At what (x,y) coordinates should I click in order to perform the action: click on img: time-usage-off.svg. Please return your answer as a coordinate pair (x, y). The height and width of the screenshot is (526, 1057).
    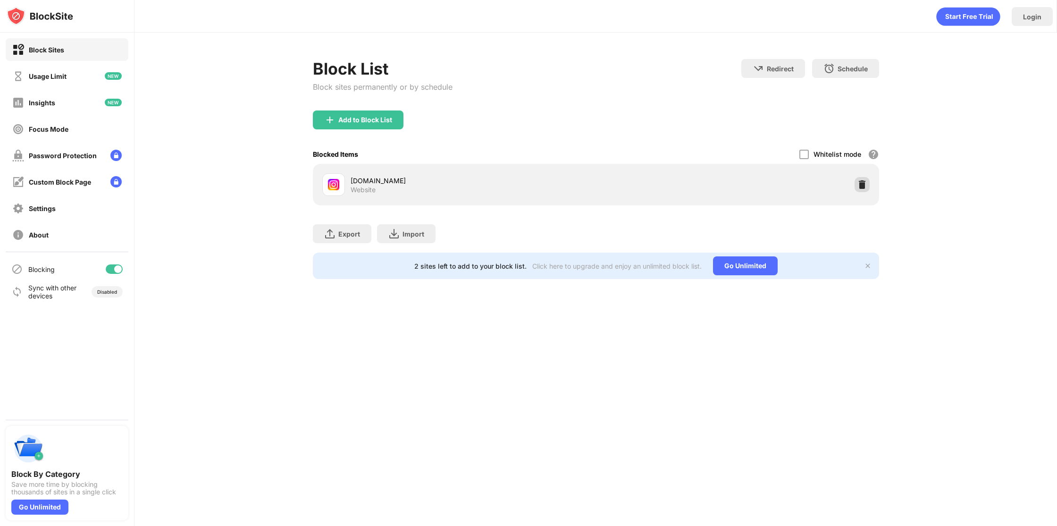
    Looking at the image, I should click on (18, 76).